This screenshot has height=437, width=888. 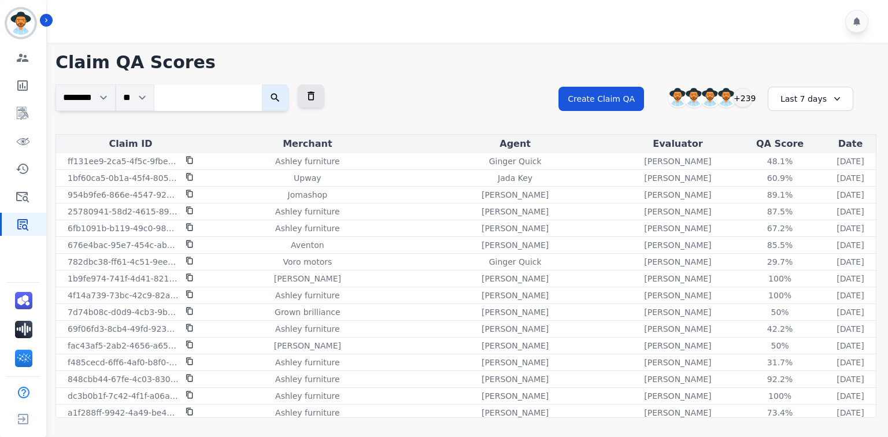 What do you see at coordinates (123, 379) in the screenshot?
I see `p: 848cbb44-67fe-4c03-8305-f1618114b70a` at bounding box center [123, 379].